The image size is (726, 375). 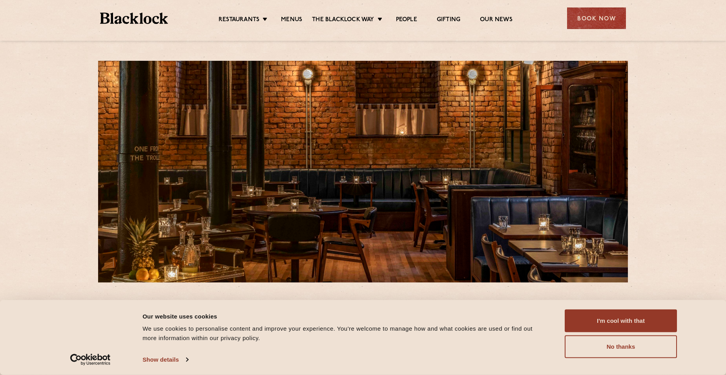 What do you see at coordinates (597, 18) in the screenshot?
I see `div: Book Now` at bounding box center [597, 18].